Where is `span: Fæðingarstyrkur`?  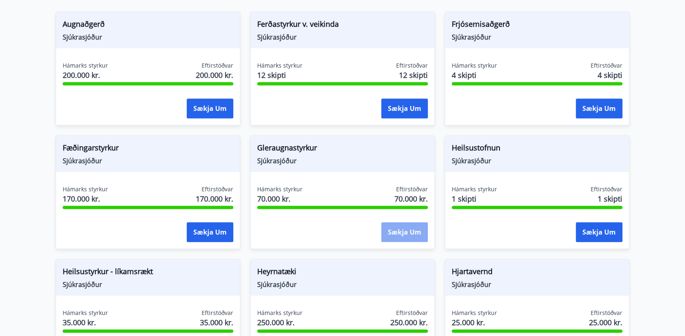 span: Fæðingarstyrkur is located at coordinates (148, 149).